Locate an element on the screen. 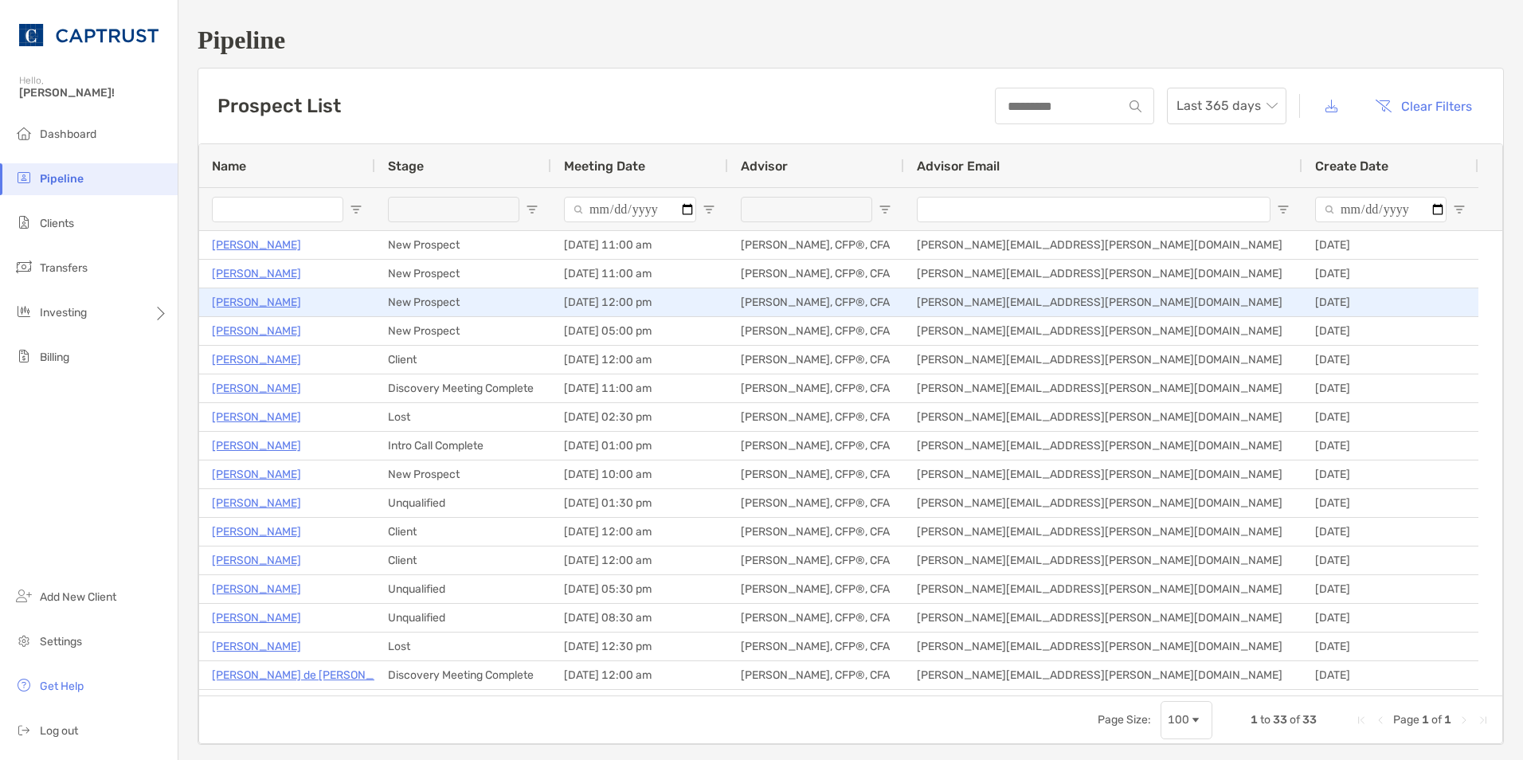  span: Get Help is located at coordinates (61, 686).